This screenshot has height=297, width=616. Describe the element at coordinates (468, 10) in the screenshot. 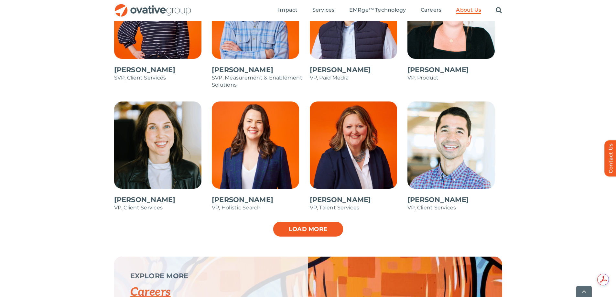

I see `span: About Us` at that location.